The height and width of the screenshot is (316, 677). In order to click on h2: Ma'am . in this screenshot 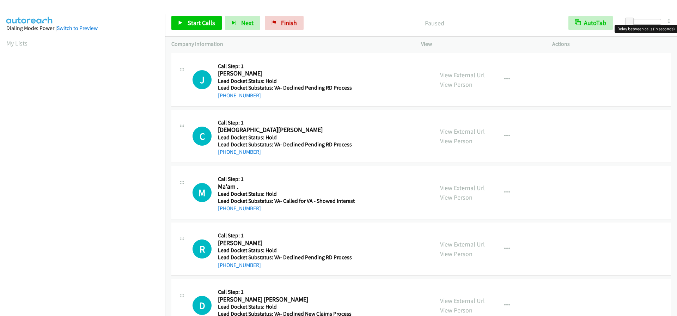, I will do `click(285, 187)`.